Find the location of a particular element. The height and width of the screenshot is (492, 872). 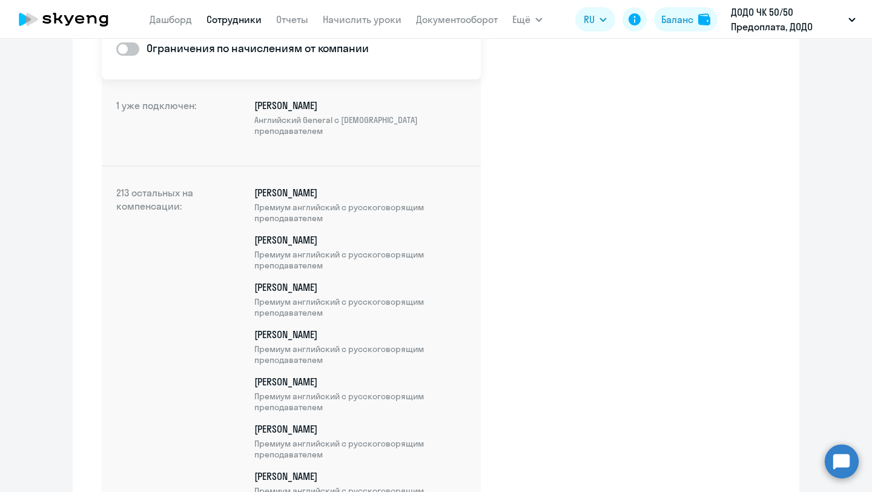

span: RU is located at coordinates (589, 19).